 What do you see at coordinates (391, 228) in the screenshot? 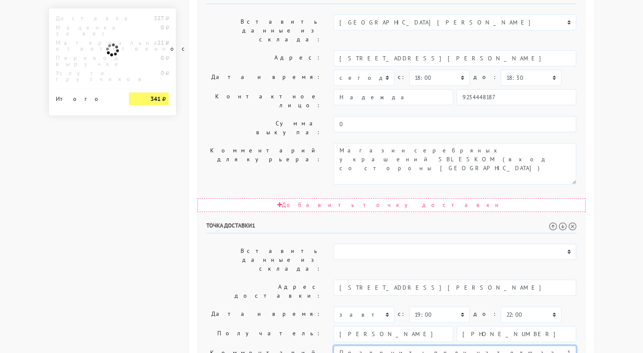
I see `h6: Точка доставки` at bounding box center [391, 228].